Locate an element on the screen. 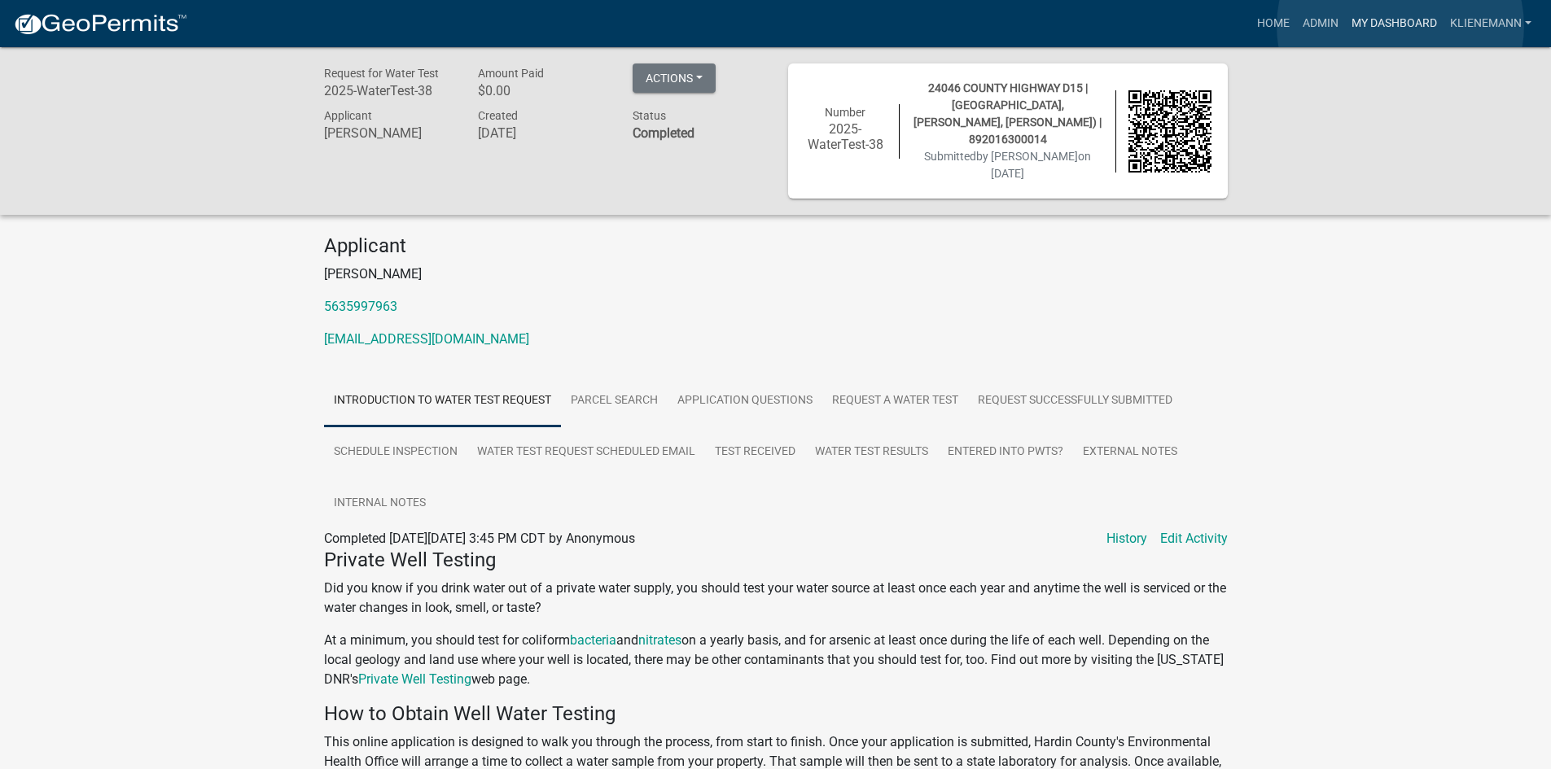 Image resolution: width=1551 pixels, height=769 pixels. h4: How to Obtain Well Water Testing is located at coordinates (776, 714).